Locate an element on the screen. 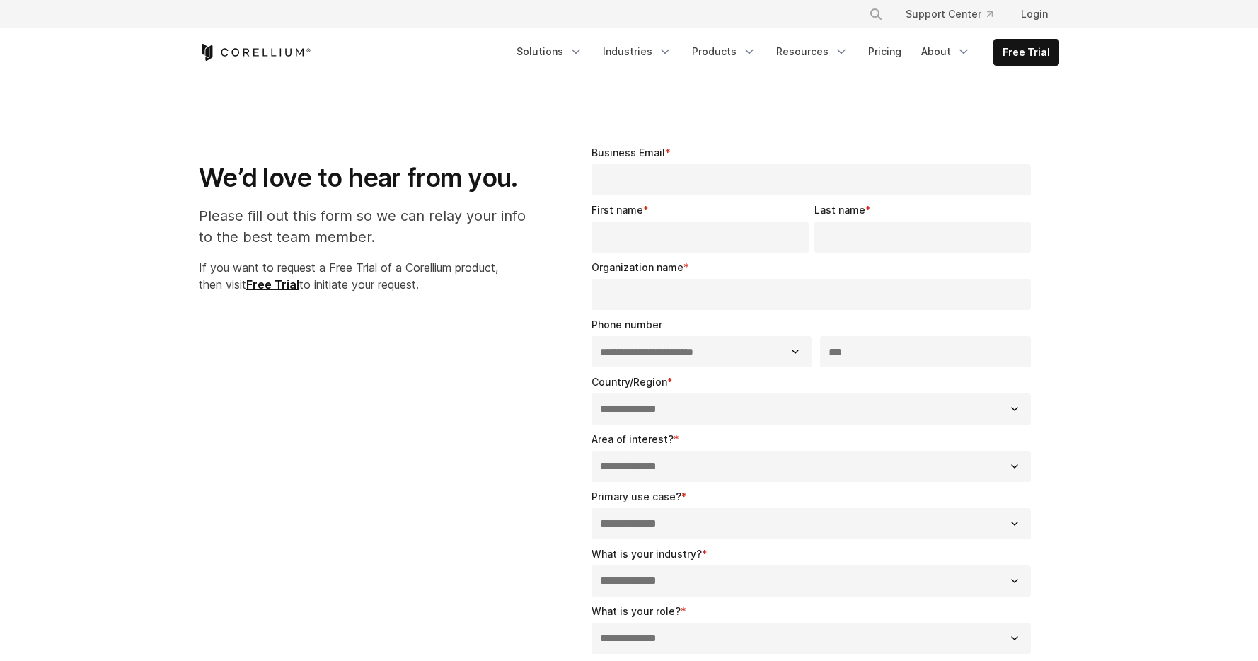  span: Business Email is located at coordinates (628, 152).